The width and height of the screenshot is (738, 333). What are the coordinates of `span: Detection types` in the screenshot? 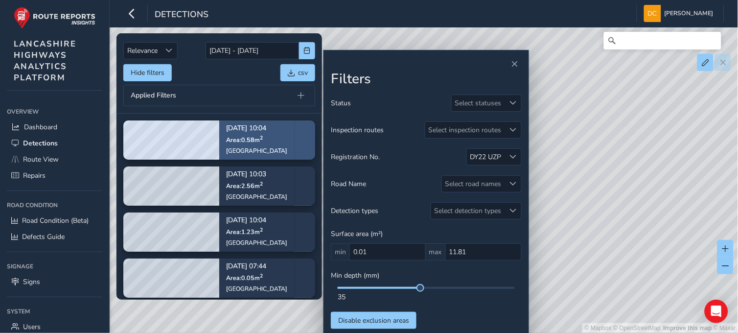 It's located at (354, 211).